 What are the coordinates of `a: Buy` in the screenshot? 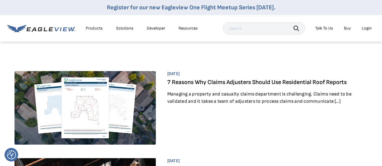 It's located at (347, 28).